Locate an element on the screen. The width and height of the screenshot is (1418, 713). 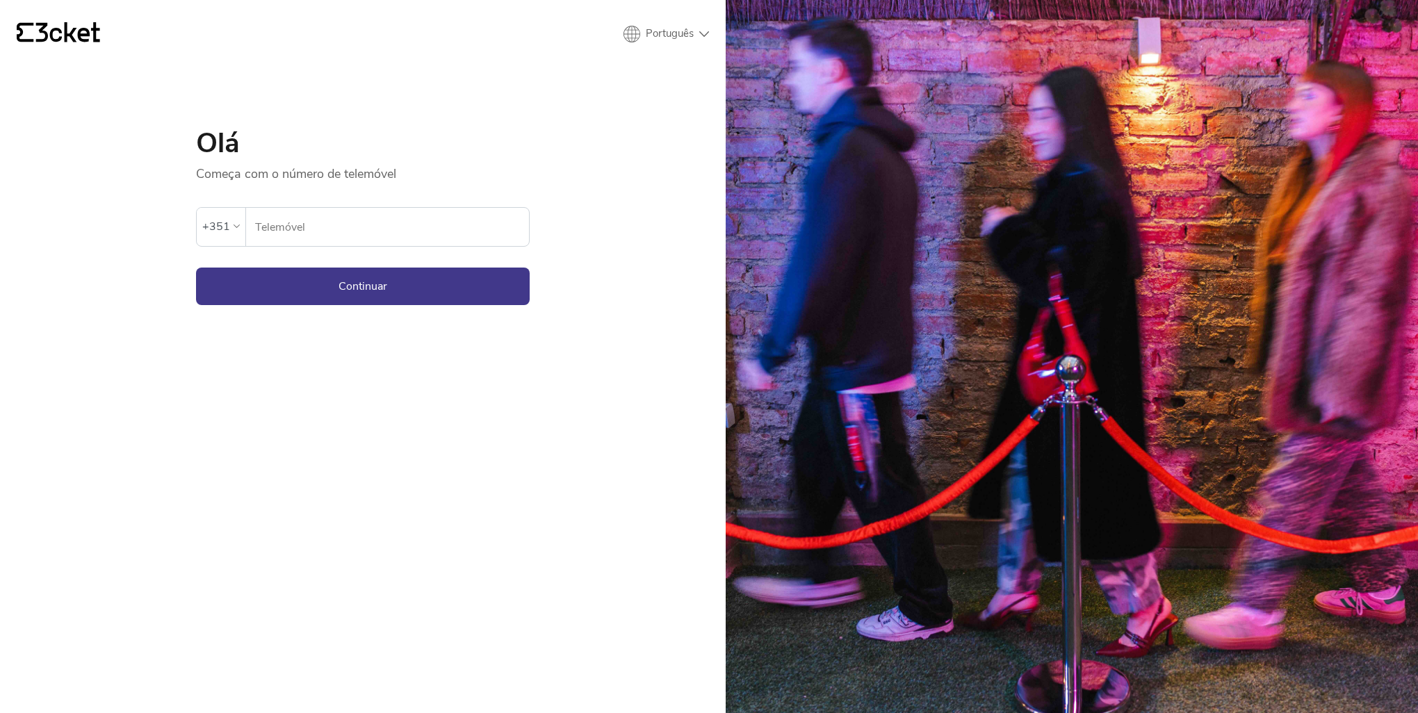
p: Começa com o número de telemóvel is located at coordinates (363, 170).